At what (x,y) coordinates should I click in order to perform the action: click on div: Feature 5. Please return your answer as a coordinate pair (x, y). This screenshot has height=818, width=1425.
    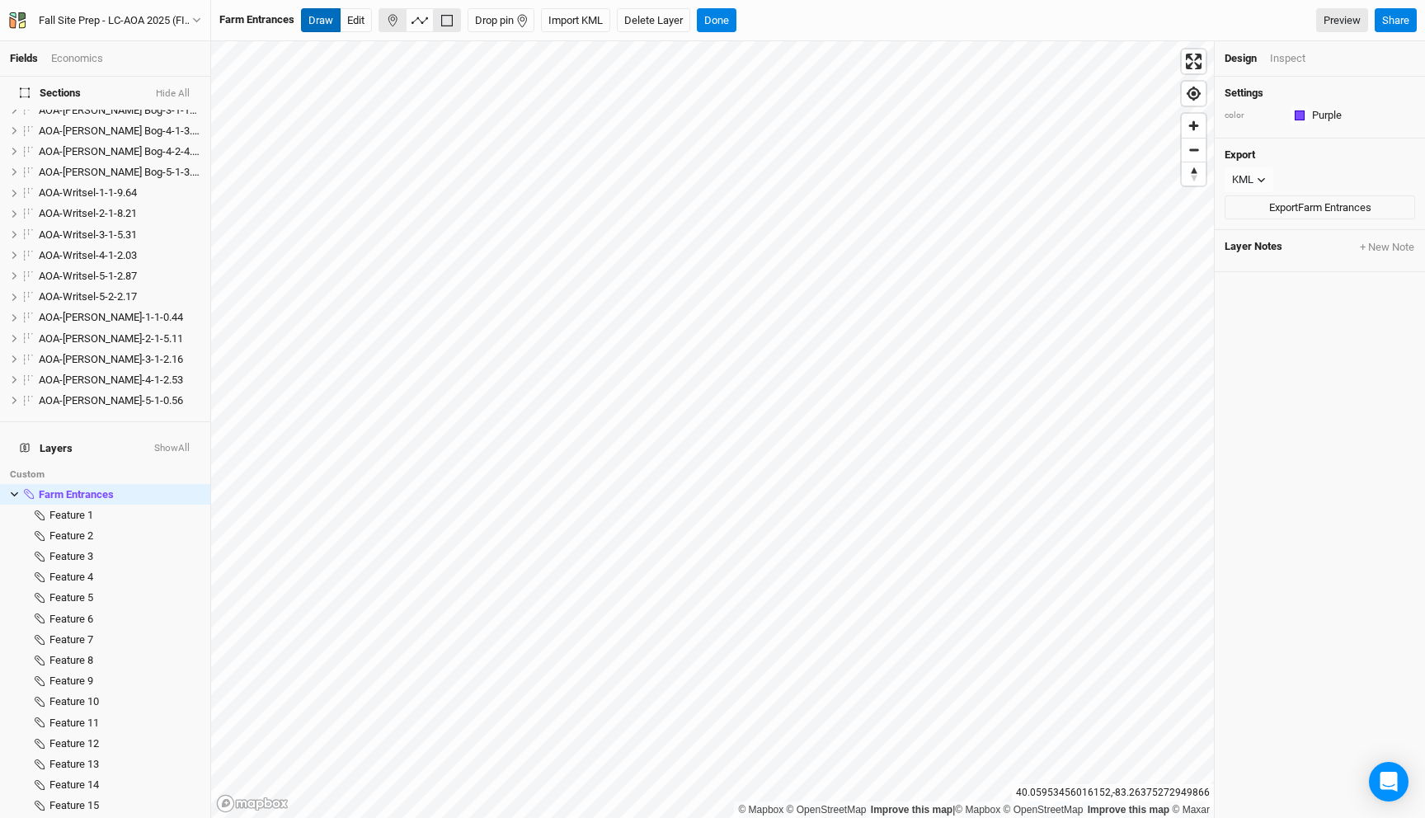
    Looking at the image, I should click on (125, 598).